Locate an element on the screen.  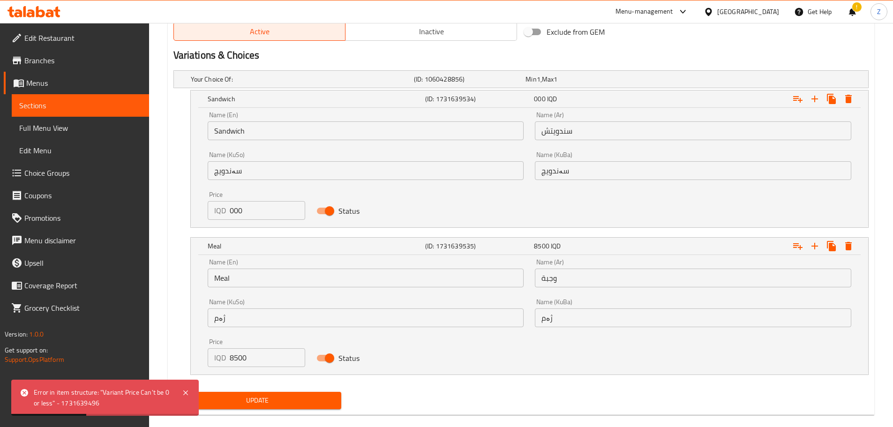
button: Update is located at coordinates (257, 400).